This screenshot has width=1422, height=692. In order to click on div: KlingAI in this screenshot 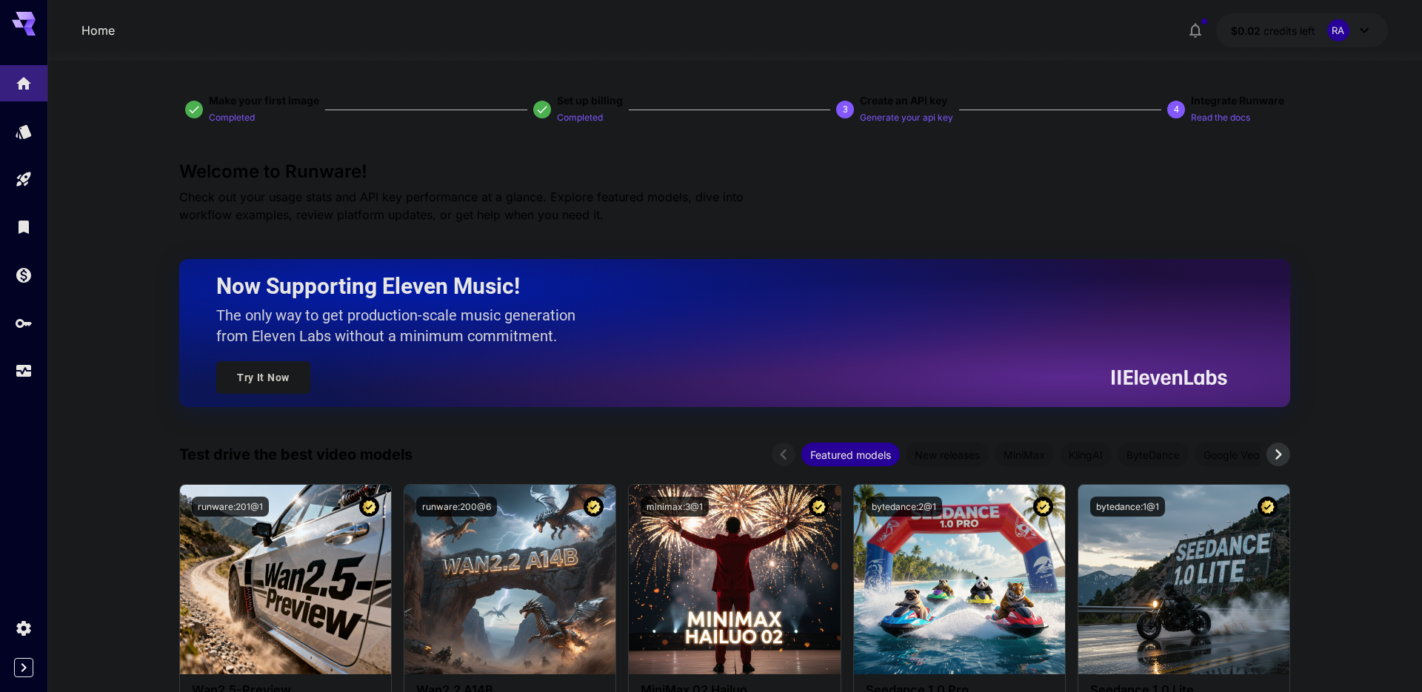, I will do `click(1085, 455)`.